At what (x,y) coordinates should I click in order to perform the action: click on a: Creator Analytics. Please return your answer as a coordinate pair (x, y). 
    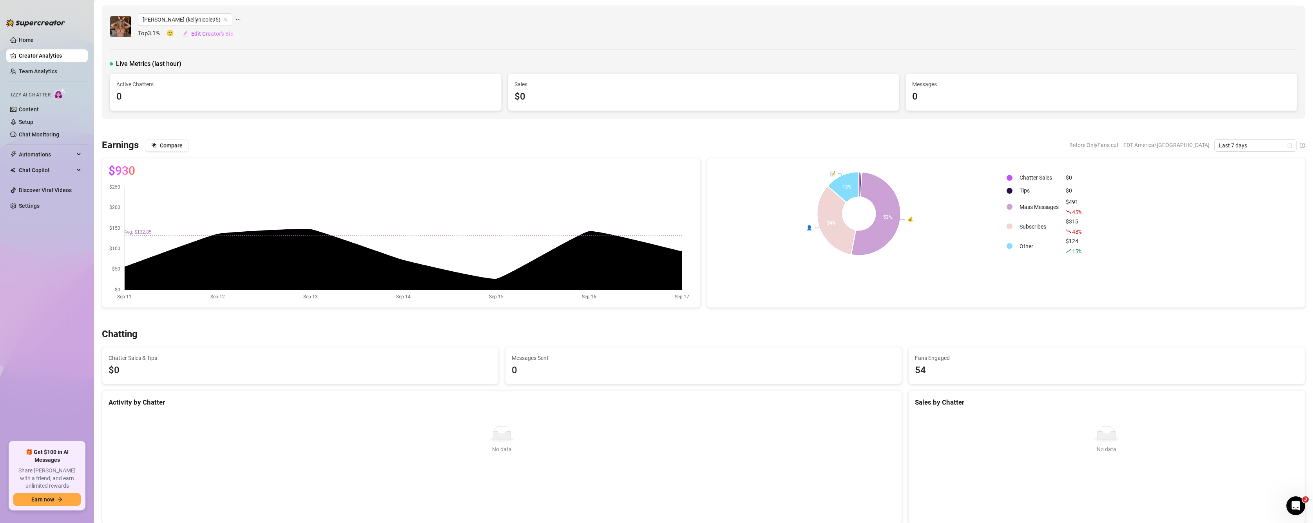
    Looking at the image, I should click on (50, 56).